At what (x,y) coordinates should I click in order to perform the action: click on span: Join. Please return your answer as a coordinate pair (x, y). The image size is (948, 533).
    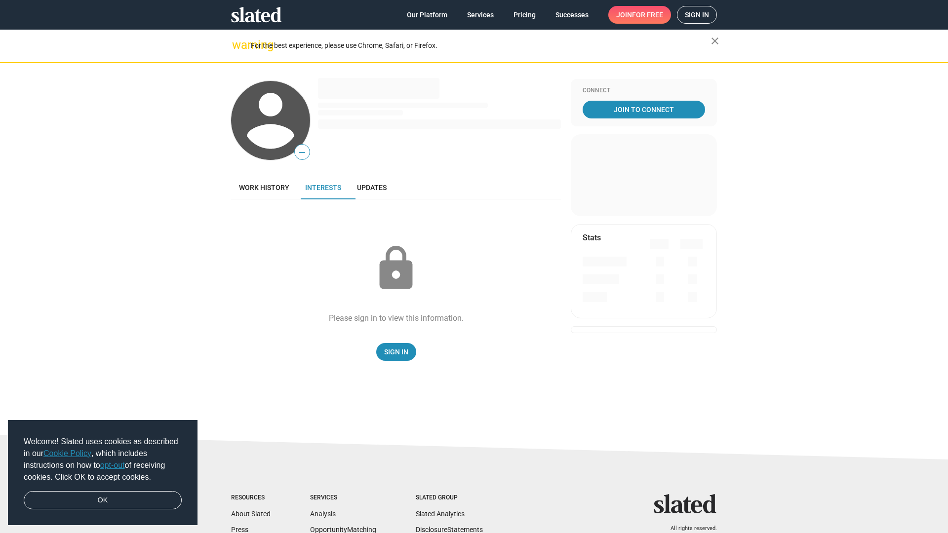
    Looking at the image, I should click on (639, 15).